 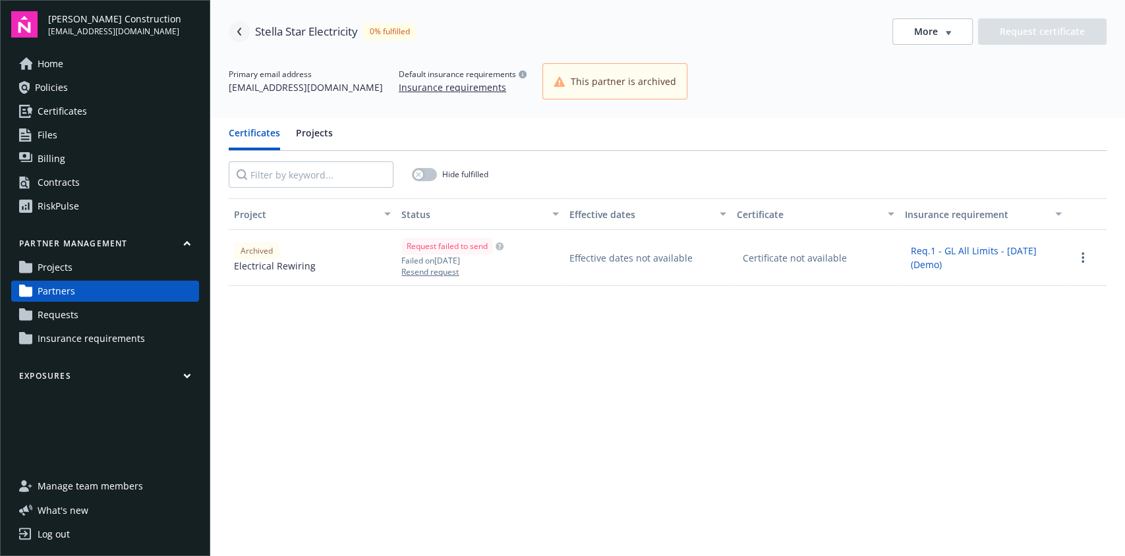 I want to click on div: Effective dates, so click(x=641, y=214).